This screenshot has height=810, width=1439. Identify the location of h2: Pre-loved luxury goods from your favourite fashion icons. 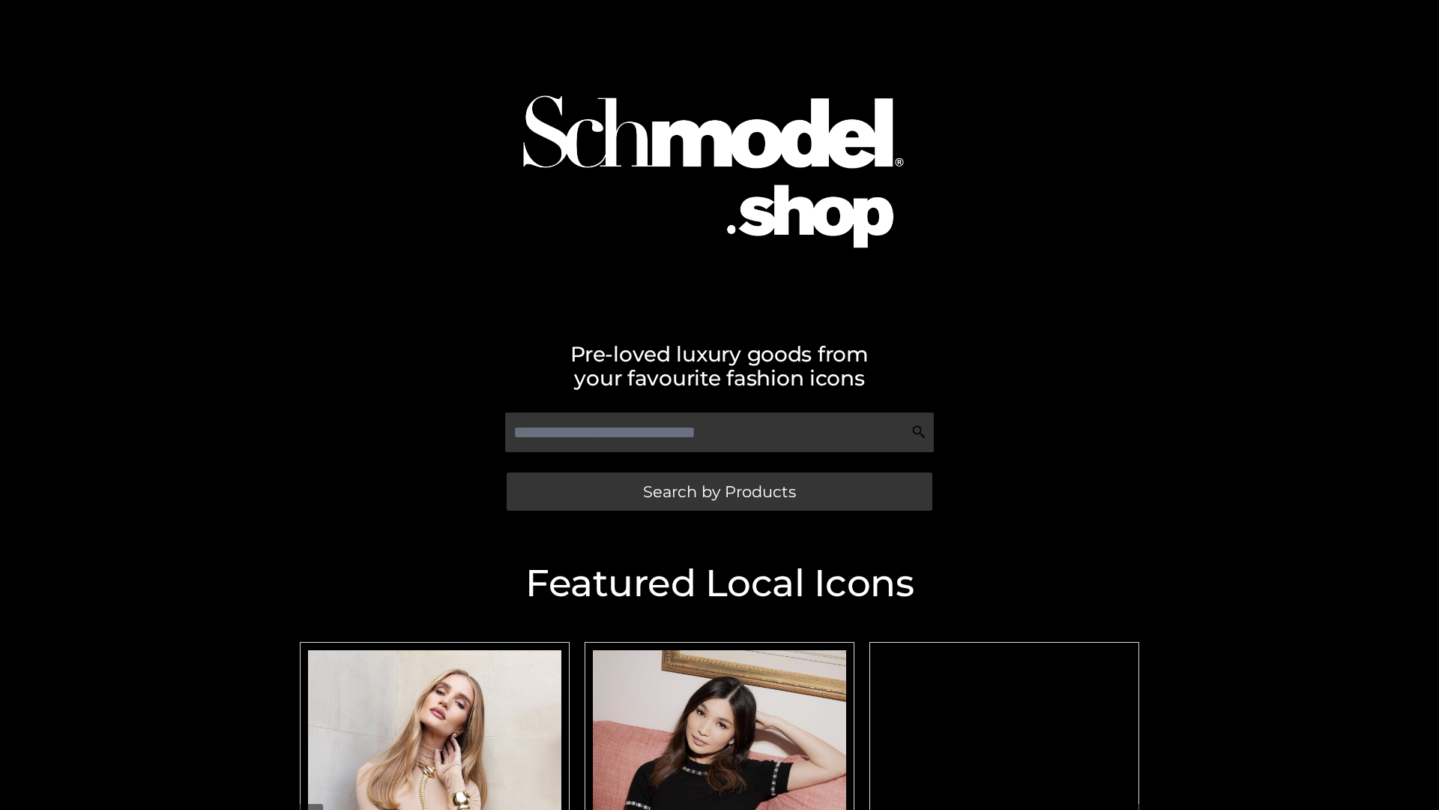
(720, 366).